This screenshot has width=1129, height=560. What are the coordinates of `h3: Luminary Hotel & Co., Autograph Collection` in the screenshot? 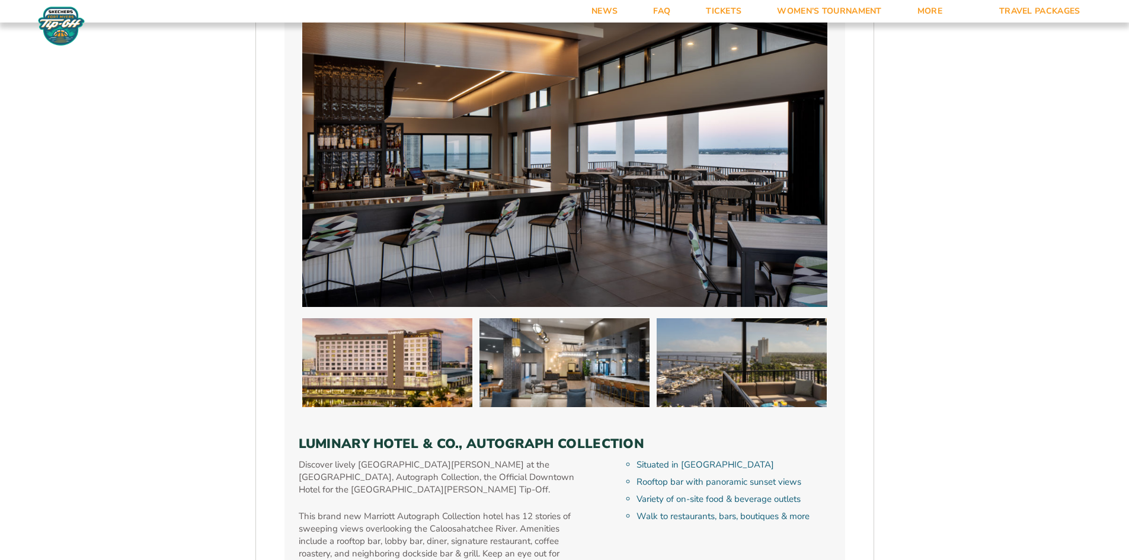 It's located at (565, 444).